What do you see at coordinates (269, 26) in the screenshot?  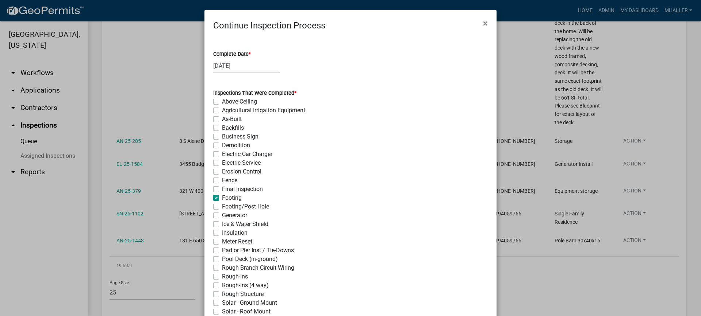 I see `h4: Continue Inspection Process` at bounding box center [269, 26].